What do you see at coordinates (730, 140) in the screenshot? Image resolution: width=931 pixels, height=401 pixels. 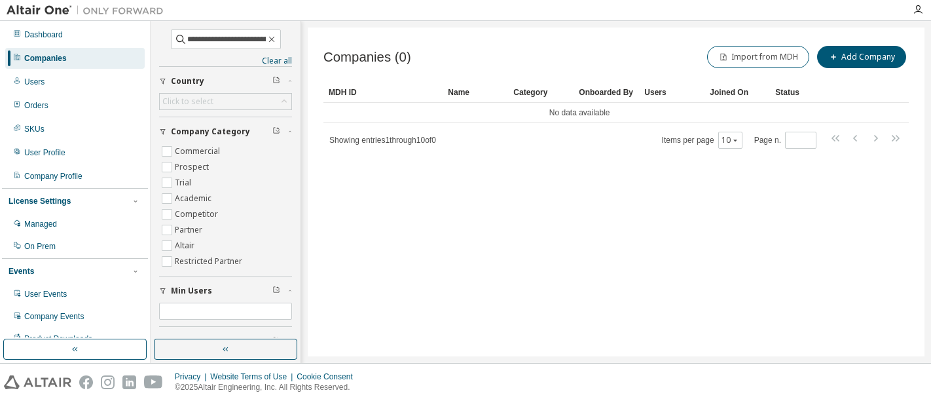 I see `button: 10` at bounding box center [730, 140].